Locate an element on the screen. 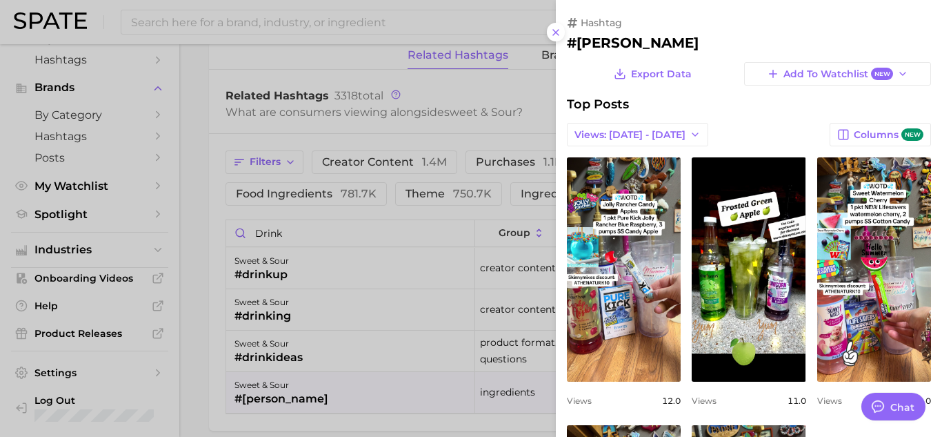 Image resolution: width=942 pixels, height=437 pixels. span: New is located at coordinates (882, 74).